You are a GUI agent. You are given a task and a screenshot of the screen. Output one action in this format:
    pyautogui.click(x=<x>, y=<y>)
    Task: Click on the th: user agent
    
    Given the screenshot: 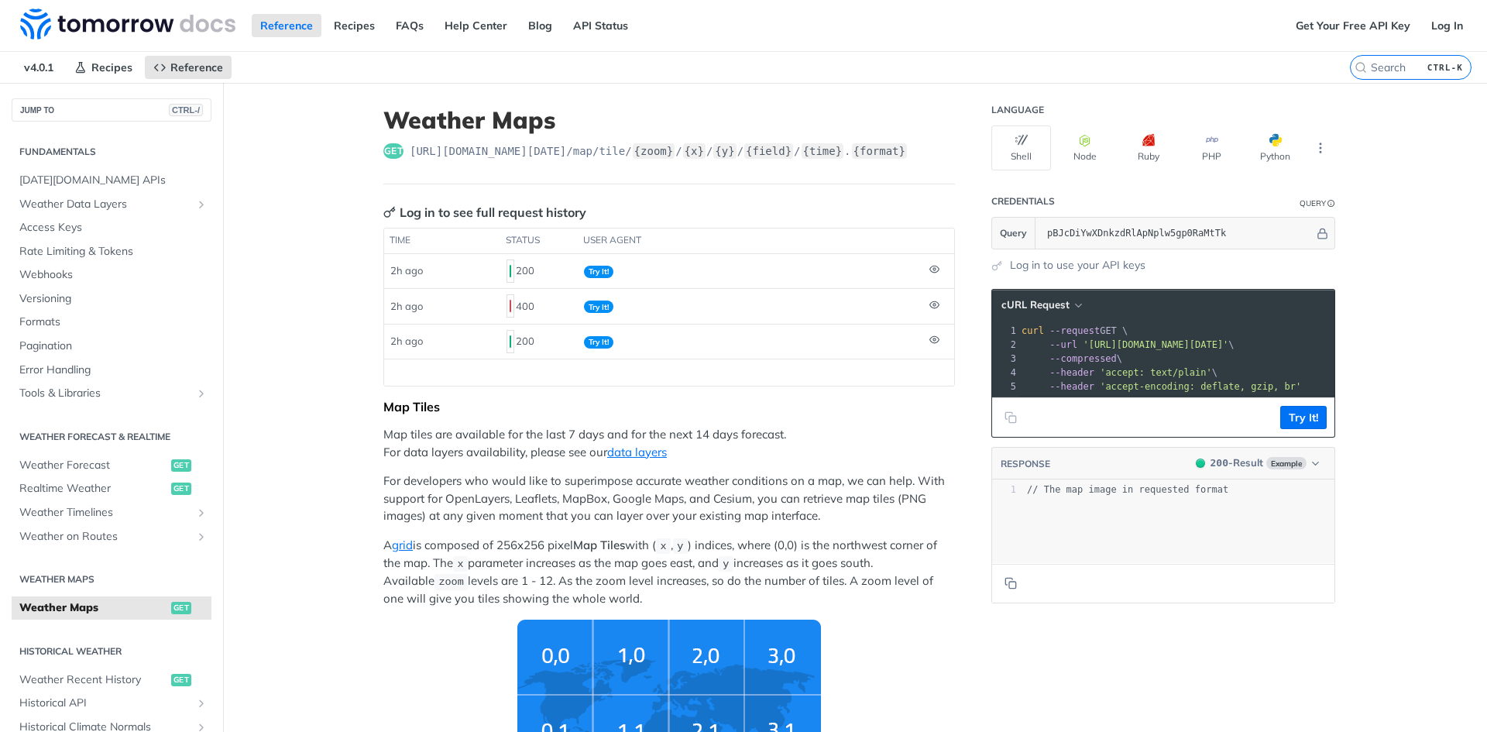 What is the action you would take?
    pyautogui.click(x=750, y=241)
    